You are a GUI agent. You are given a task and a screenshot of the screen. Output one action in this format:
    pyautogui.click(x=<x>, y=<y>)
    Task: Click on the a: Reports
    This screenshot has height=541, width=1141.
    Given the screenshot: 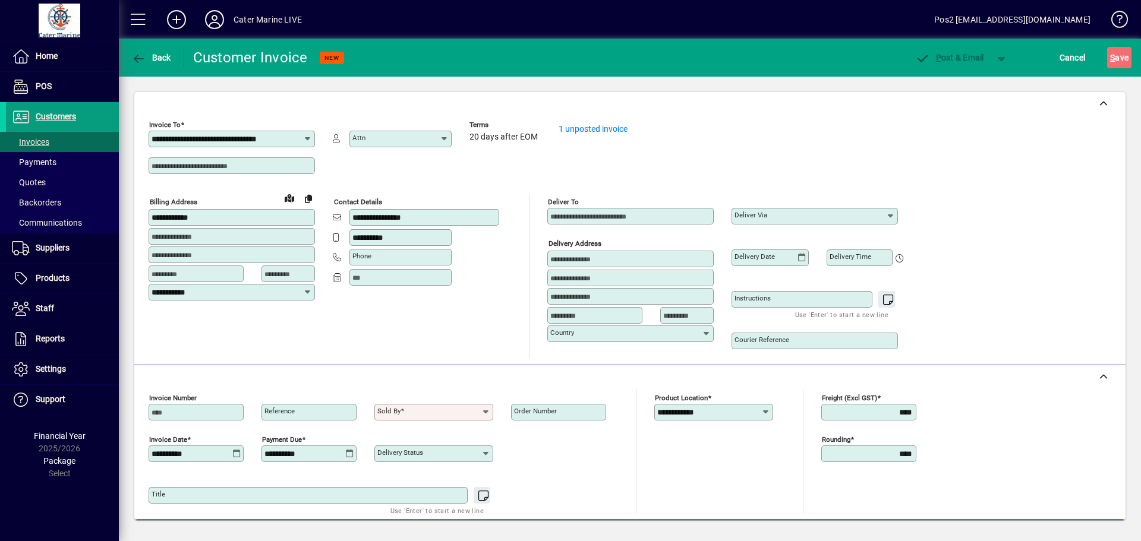 What is the action you would take?
    pyautogui.click(x=62, y=339)
    